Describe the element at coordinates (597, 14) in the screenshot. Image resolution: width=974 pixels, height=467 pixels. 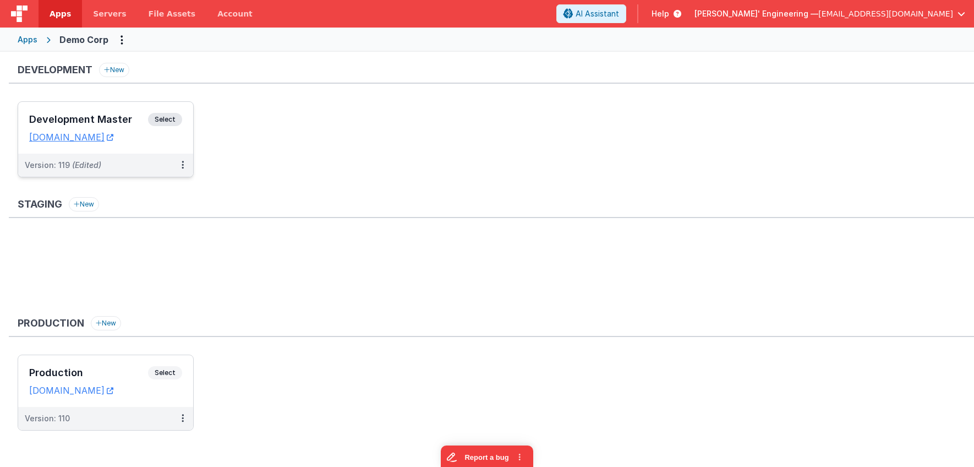
I see `span: AI Assistant` at that location.